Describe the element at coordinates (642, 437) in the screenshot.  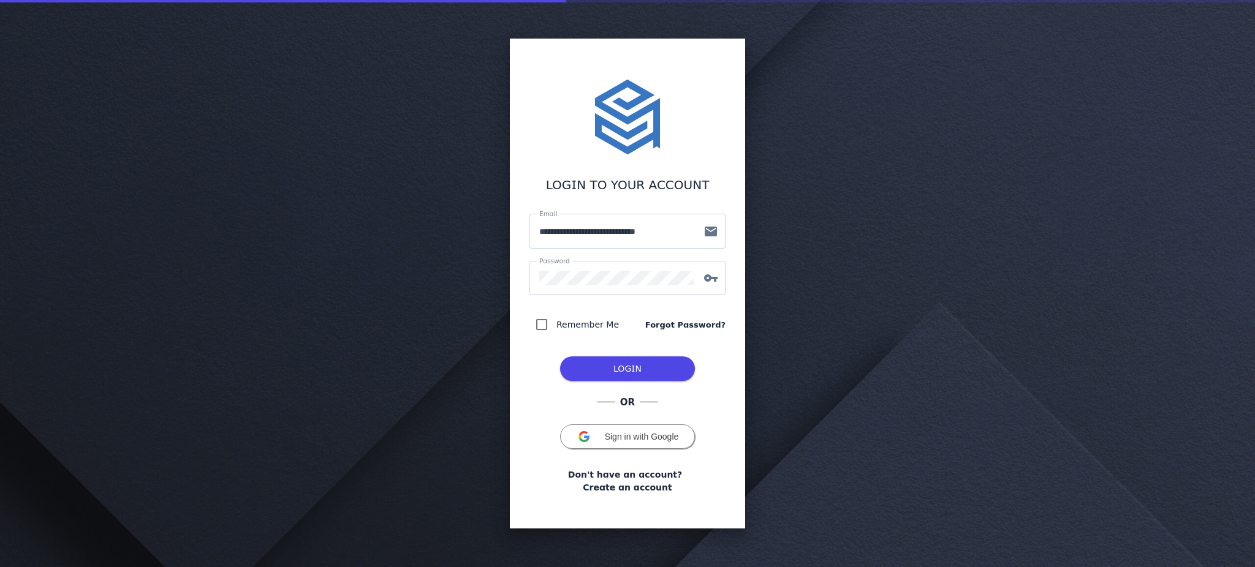
I see `span: Sign in with Google` at that location.